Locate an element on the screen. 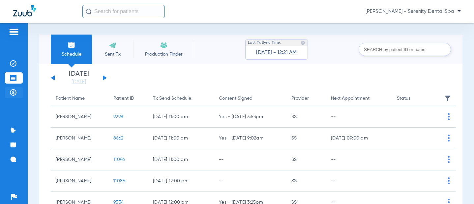 The image size is (474, 204). div: Chat Widget is located at coordinates (458, 189).